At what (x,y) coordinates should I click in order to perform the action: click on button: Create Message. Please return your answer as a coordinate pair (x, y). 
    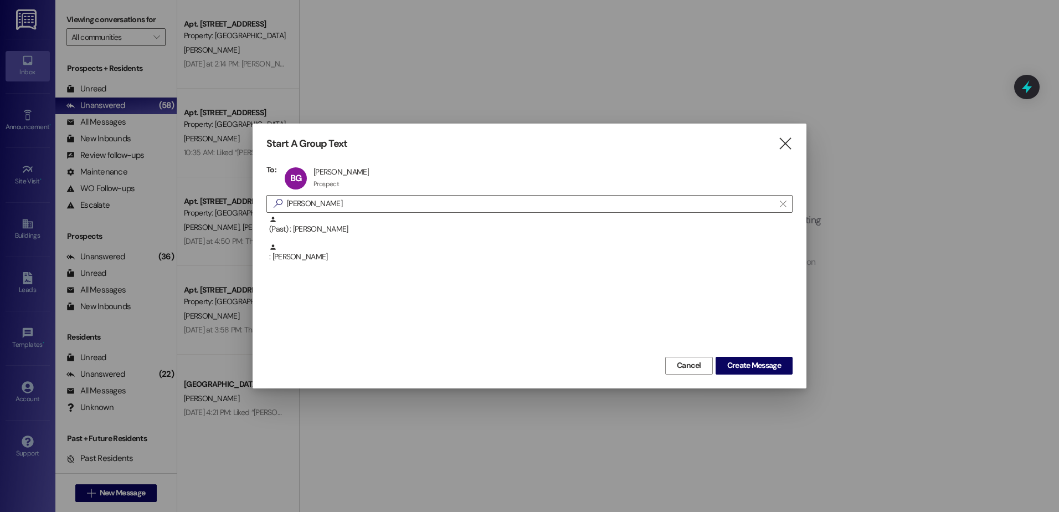
    Looking at the image, I should click on (753, 365).